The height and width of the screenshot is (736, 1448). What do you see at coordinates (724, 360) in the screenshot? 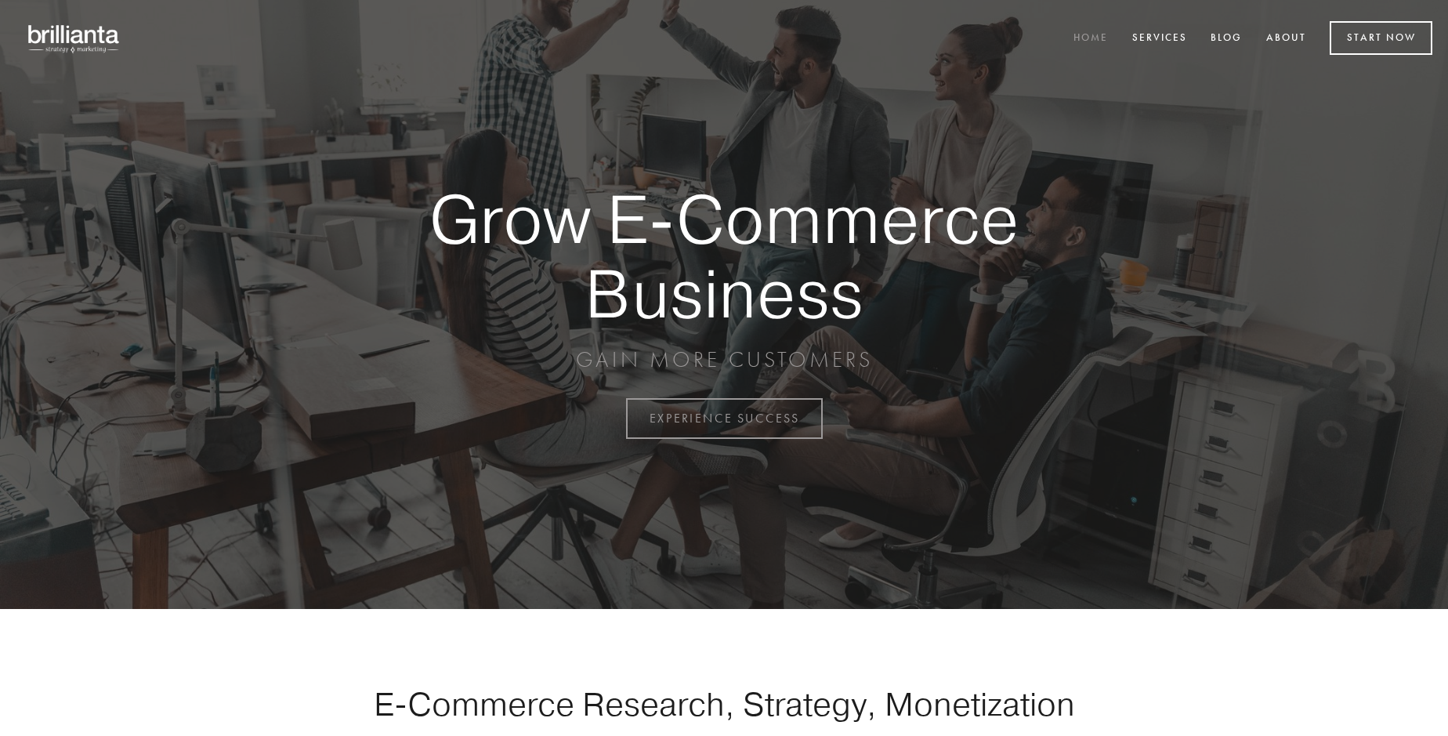
I see `p: GAIN MORE CUSTOMERS` at bounding box center [724, 360].